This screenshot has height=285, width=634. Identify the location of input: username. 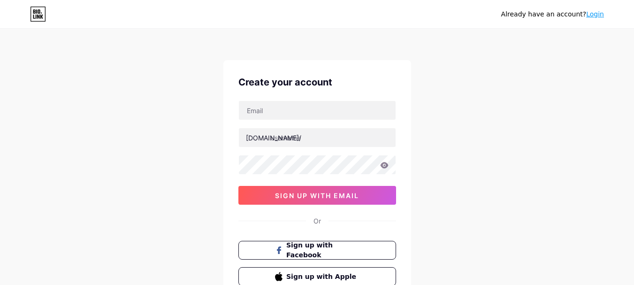
(317, 138).